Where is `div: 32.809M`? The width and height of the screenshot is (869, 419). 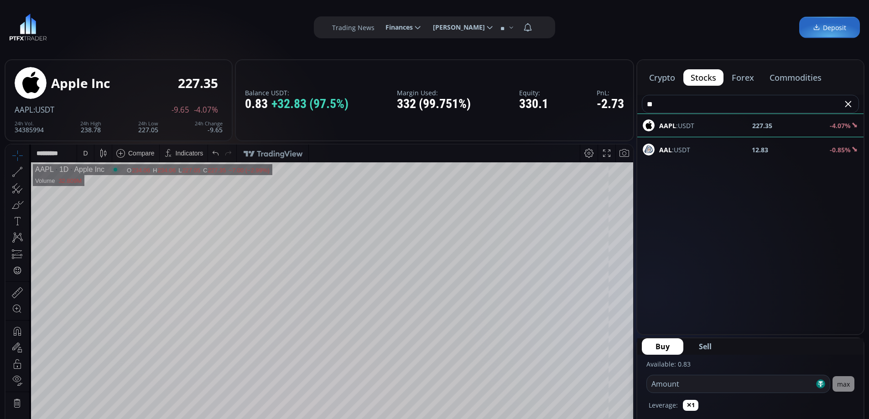
div: 32.809M is located at coordinates (64, 36).